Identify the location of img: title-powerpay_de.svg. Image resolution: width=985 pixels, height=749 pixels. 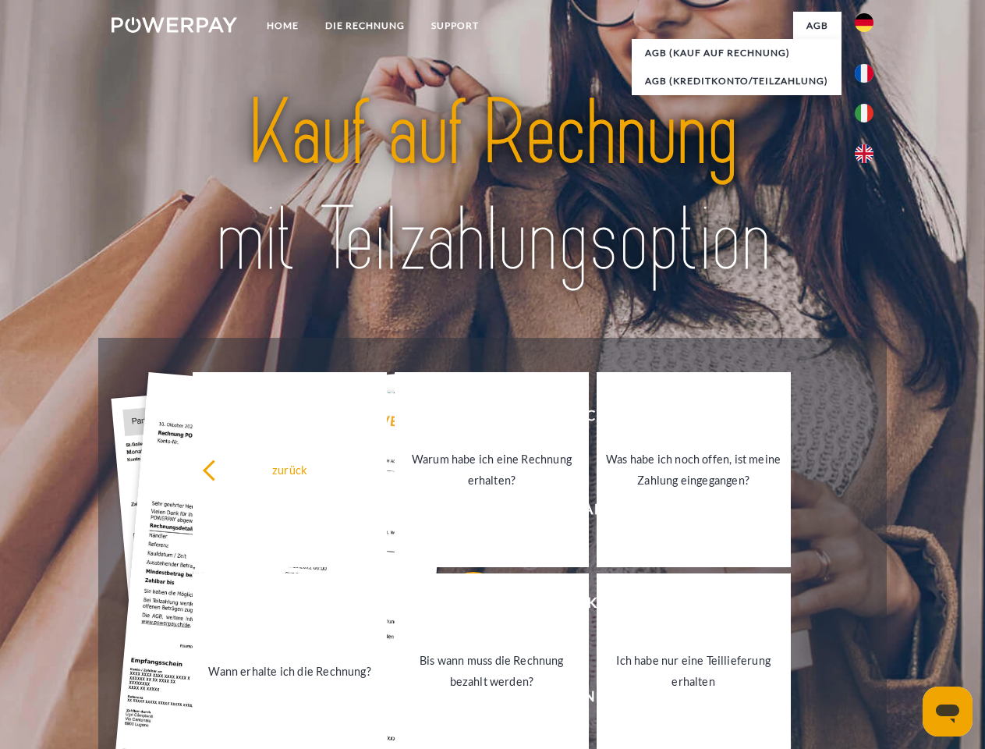
(492, 186).